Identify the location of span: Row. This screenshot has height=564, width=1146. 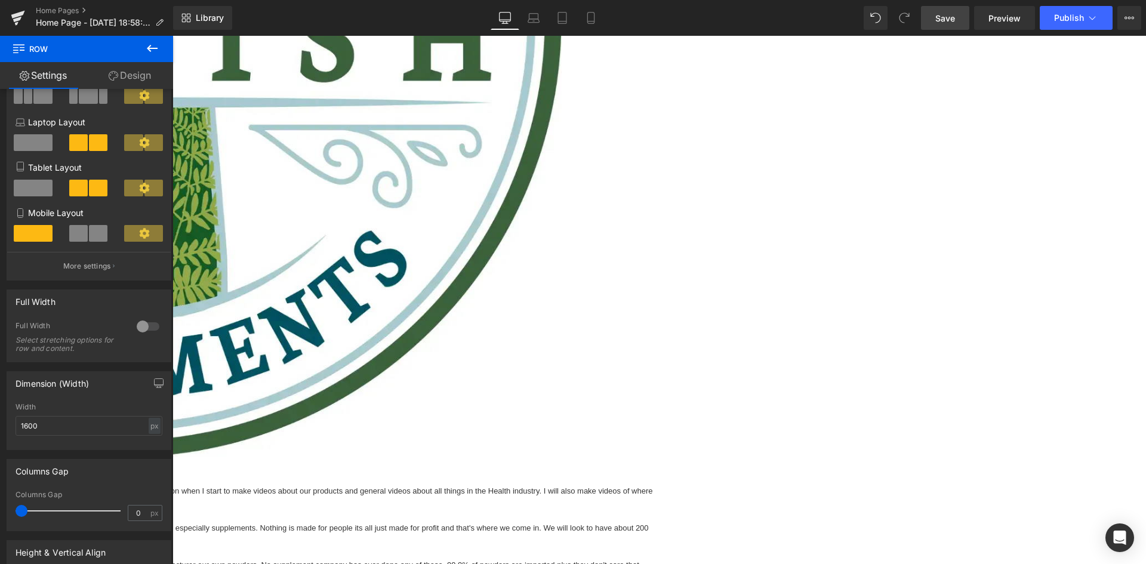
(72, 49).